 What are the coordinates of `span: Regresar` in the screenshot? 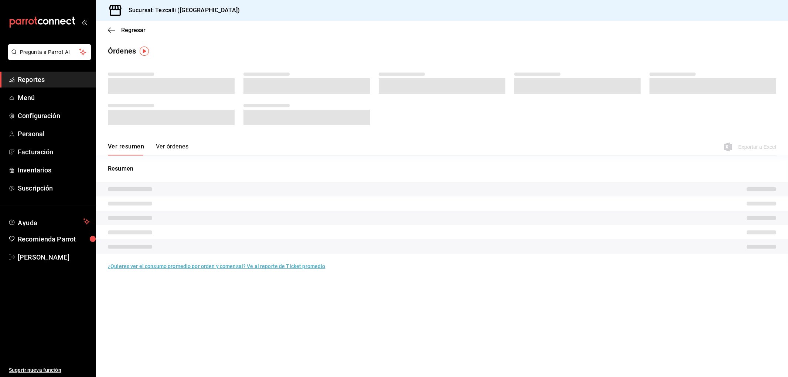 It's located at (133, 30).